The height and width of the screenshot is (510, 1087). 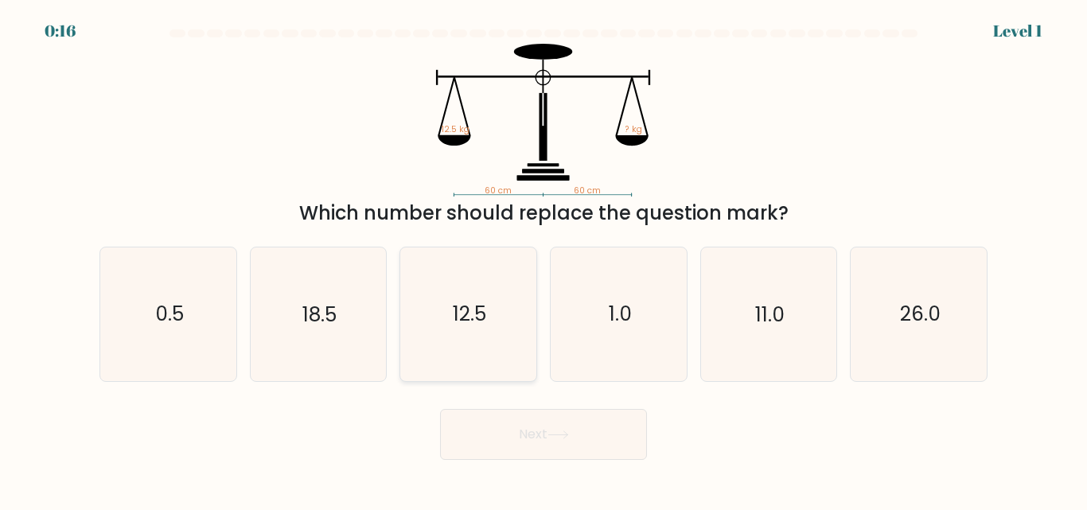 What do you see at coordinates (319, 314) in the screenshot?
I see `text: 18.5` at bounding box center [319, 314].